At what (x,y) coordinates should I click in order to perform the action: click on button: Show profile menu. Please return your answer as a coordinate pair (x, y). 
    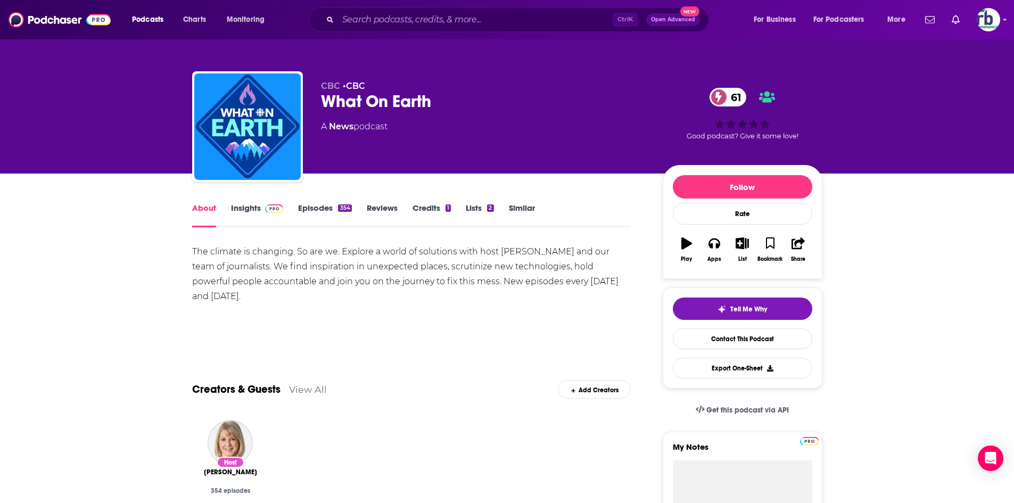
    Looking at the image, I should click on (988, 20).